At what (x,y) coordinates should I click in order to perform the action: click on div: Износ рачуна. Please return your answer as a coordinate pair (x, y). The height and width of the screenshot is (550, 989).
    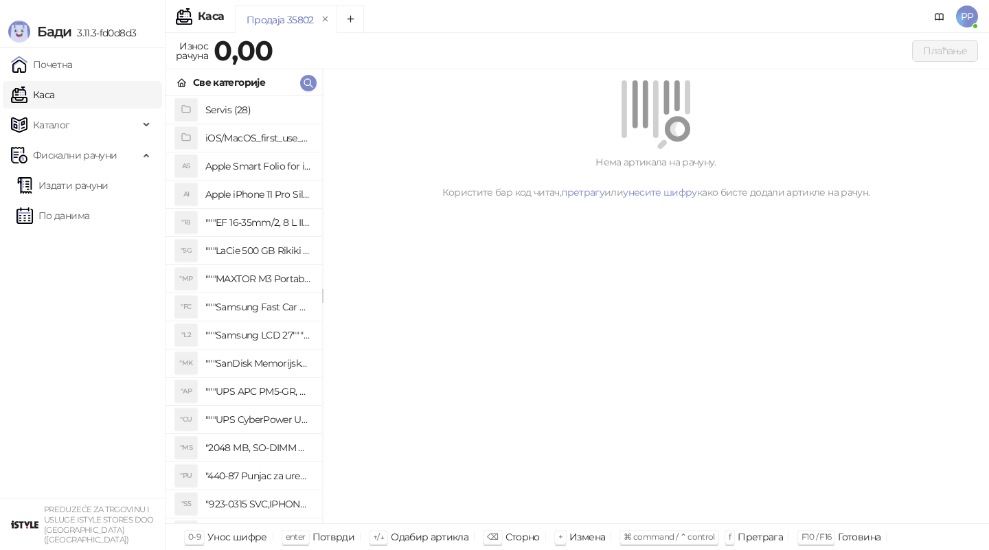
    Looking at the image, I should click on (192, 51).